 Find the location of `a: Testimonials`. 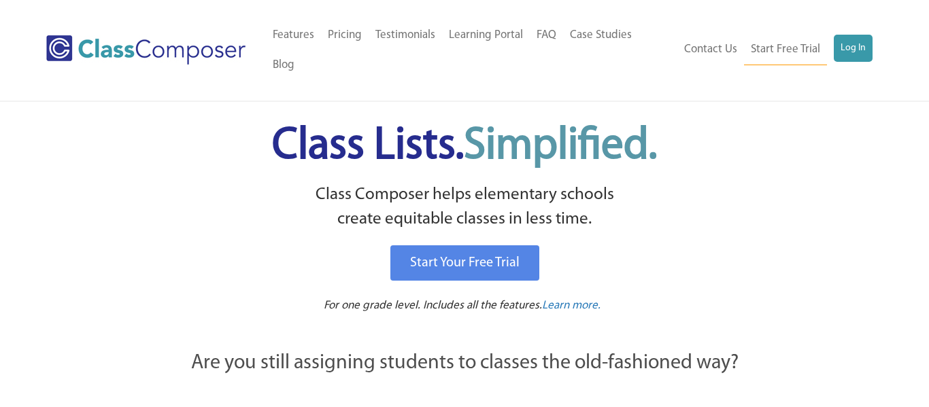

a: Testimonials is located at coordinates (405, 35).